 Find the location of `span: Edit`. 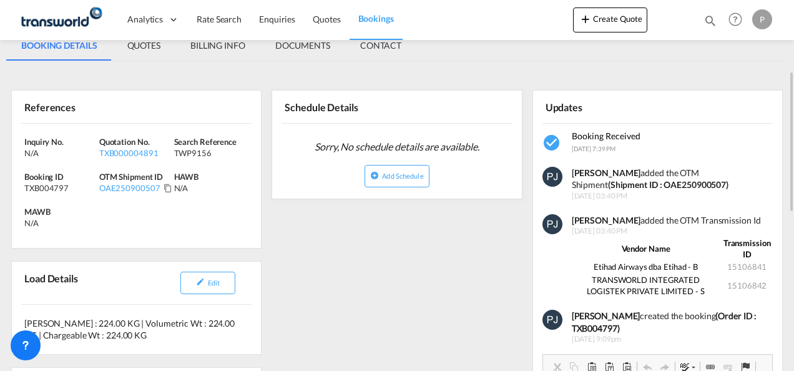

span: Edit is located at coordinates (214, 282).